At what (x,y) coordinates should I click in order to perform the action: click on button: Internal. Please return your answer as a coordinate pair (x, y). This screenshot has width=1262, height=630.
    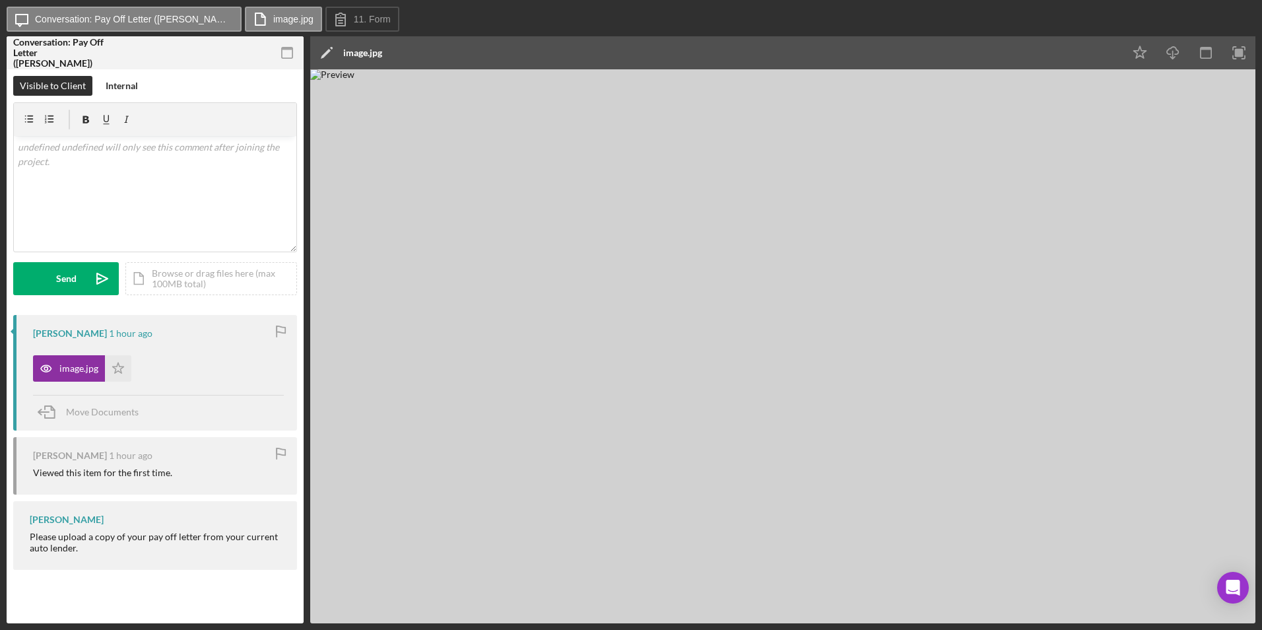
    Looking at the image, I should click on (121, 86).